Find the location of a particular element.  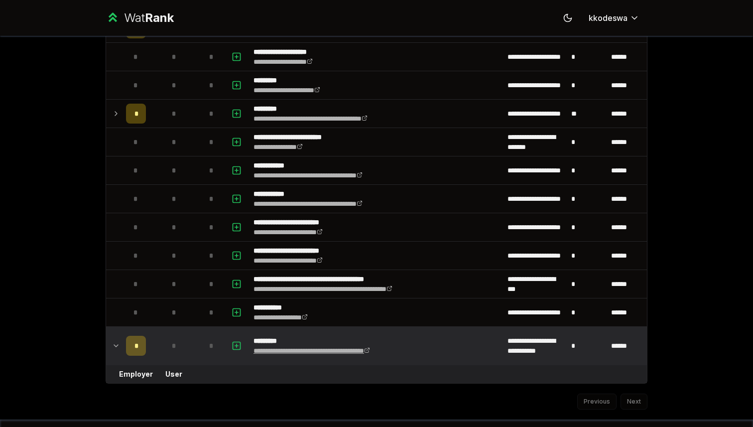

td: Employer is located at coordinates (136, 374).